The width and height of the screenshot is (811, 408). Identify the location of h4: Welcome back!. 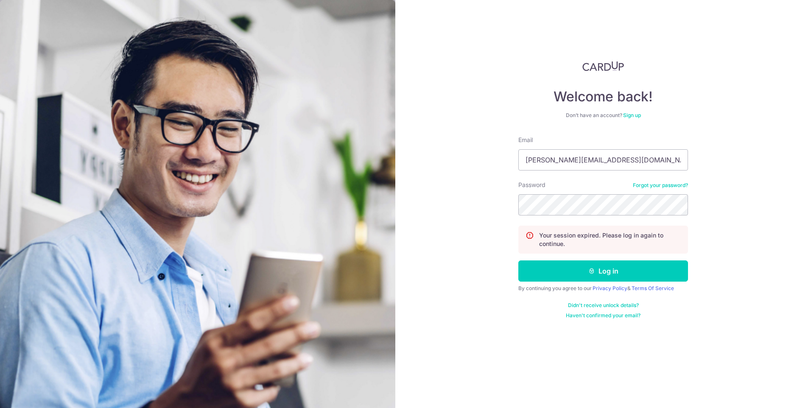
(603, 97).